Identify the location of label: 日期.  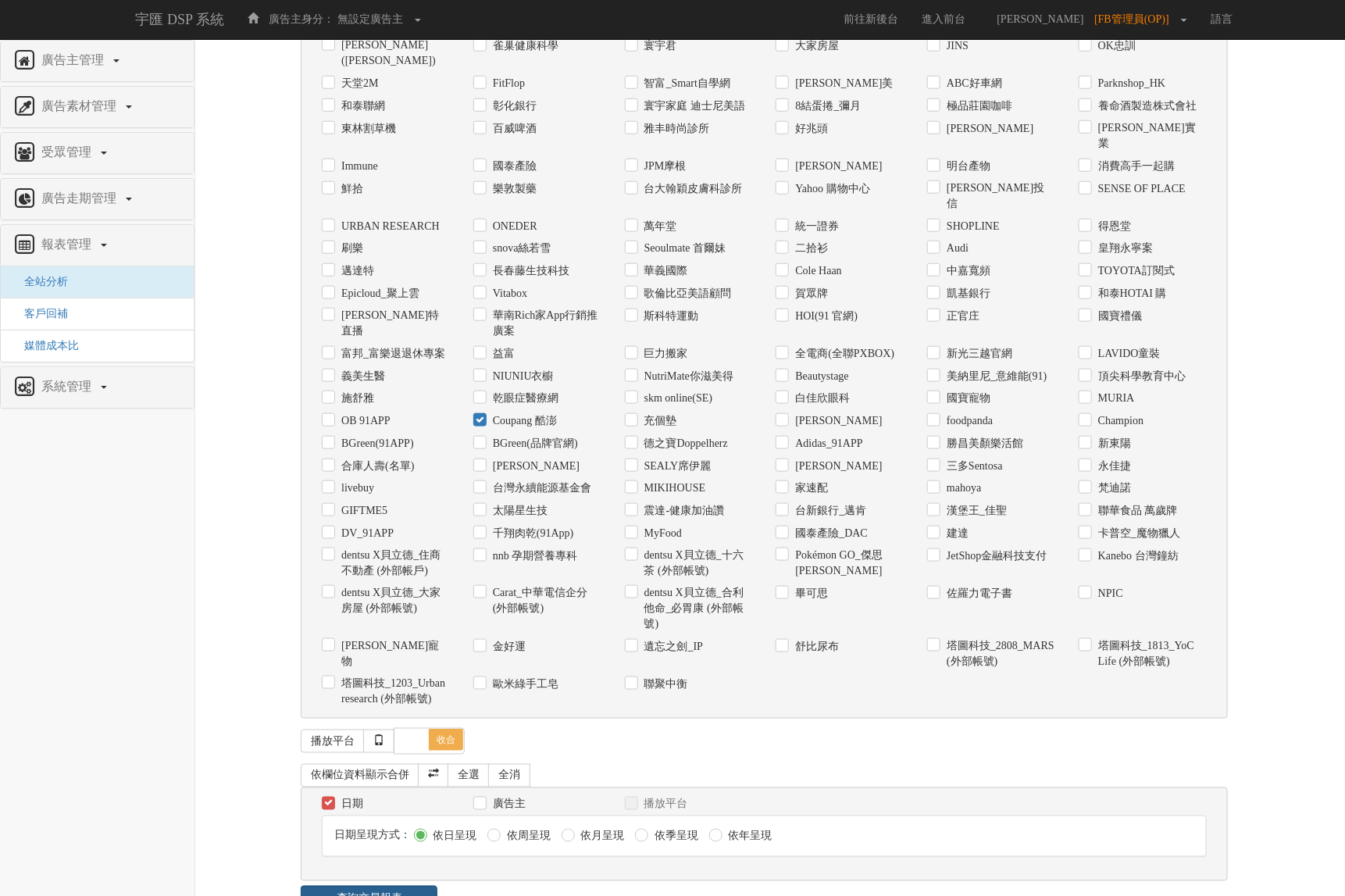
(349, 805).